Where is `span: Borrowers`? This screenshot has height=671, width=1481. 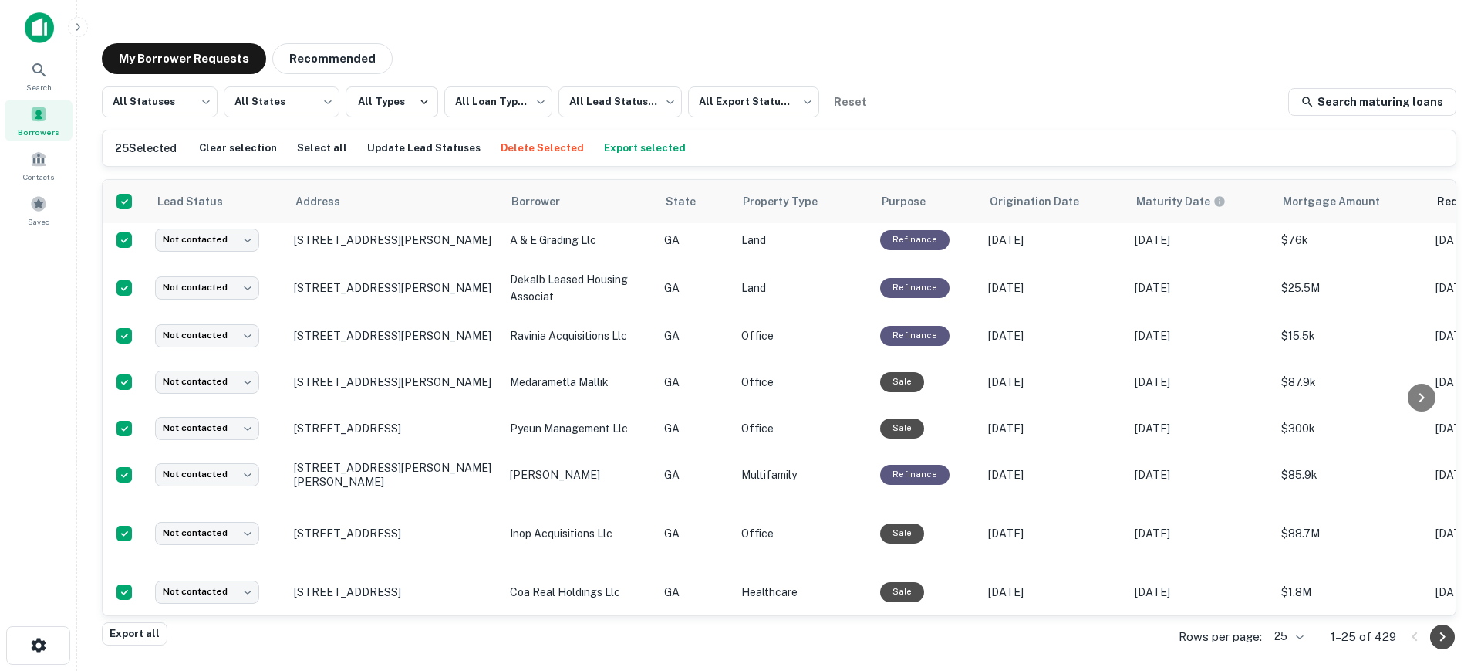
span: Borrowers is located at coordinates (39, 132).